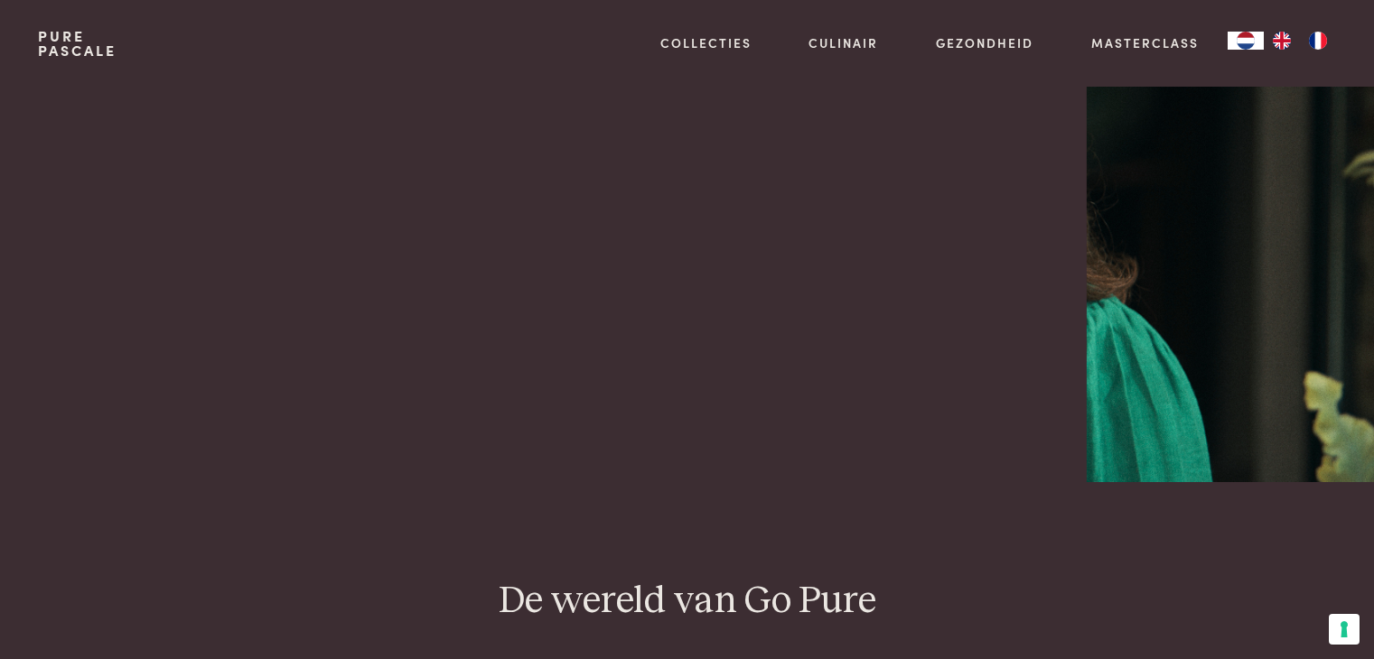 The image size is (1374, 659). I want to click on a: PurePascale, so click(77, 43).